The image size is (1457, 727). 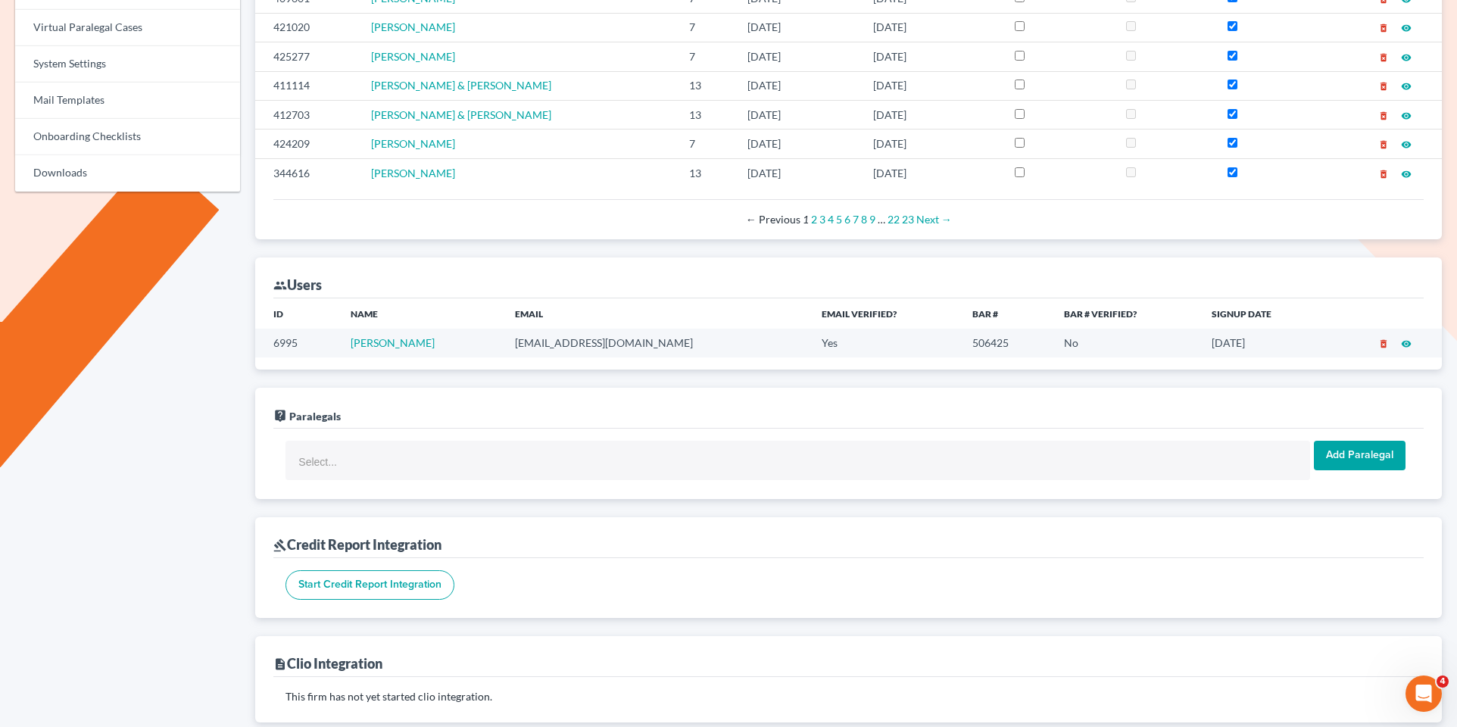 What do you see at coordinates (315, 416) in the screenshot?
I see `span: Paralegals` at bounding box center [315, 416].